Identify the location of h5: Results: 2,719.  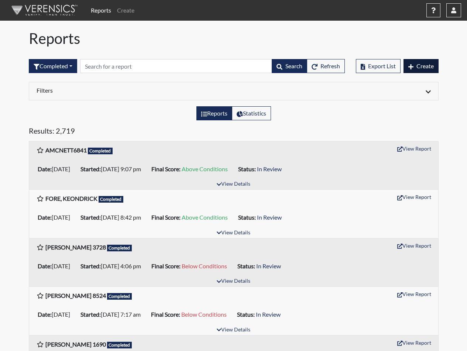
(233, 132).